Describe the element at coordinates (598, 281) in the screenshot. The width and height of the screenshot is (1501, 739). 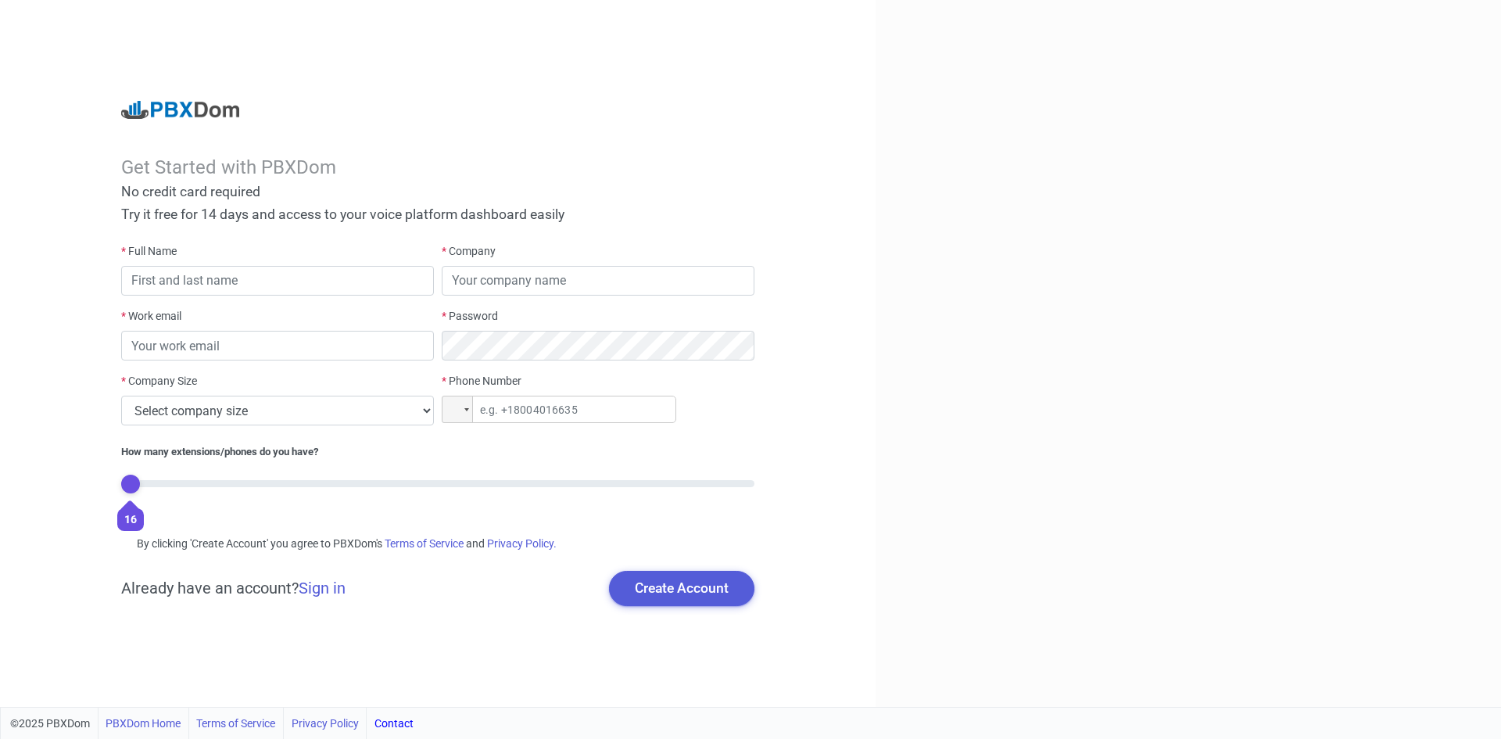
I see `input: Your company name` at that location.